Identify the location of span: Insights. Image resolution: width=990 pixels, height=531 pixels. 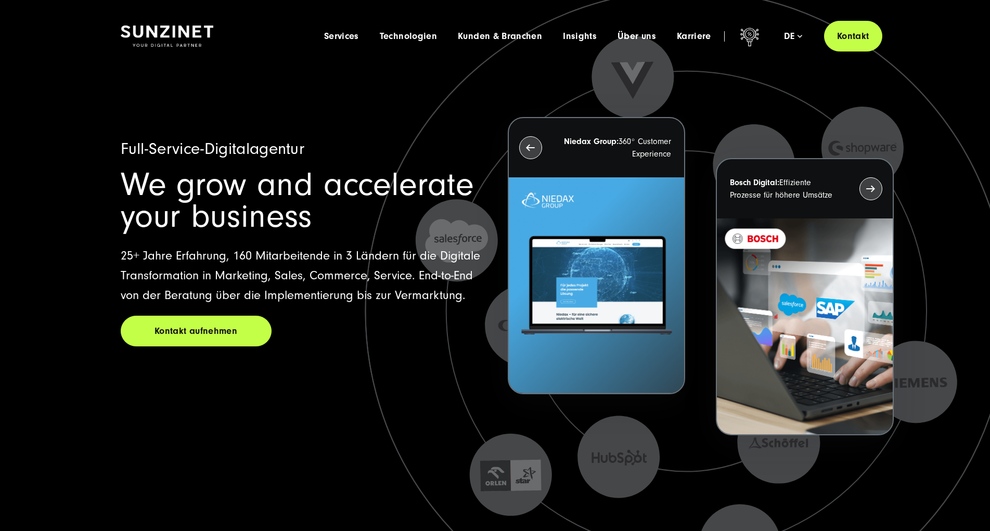
(579, 36).